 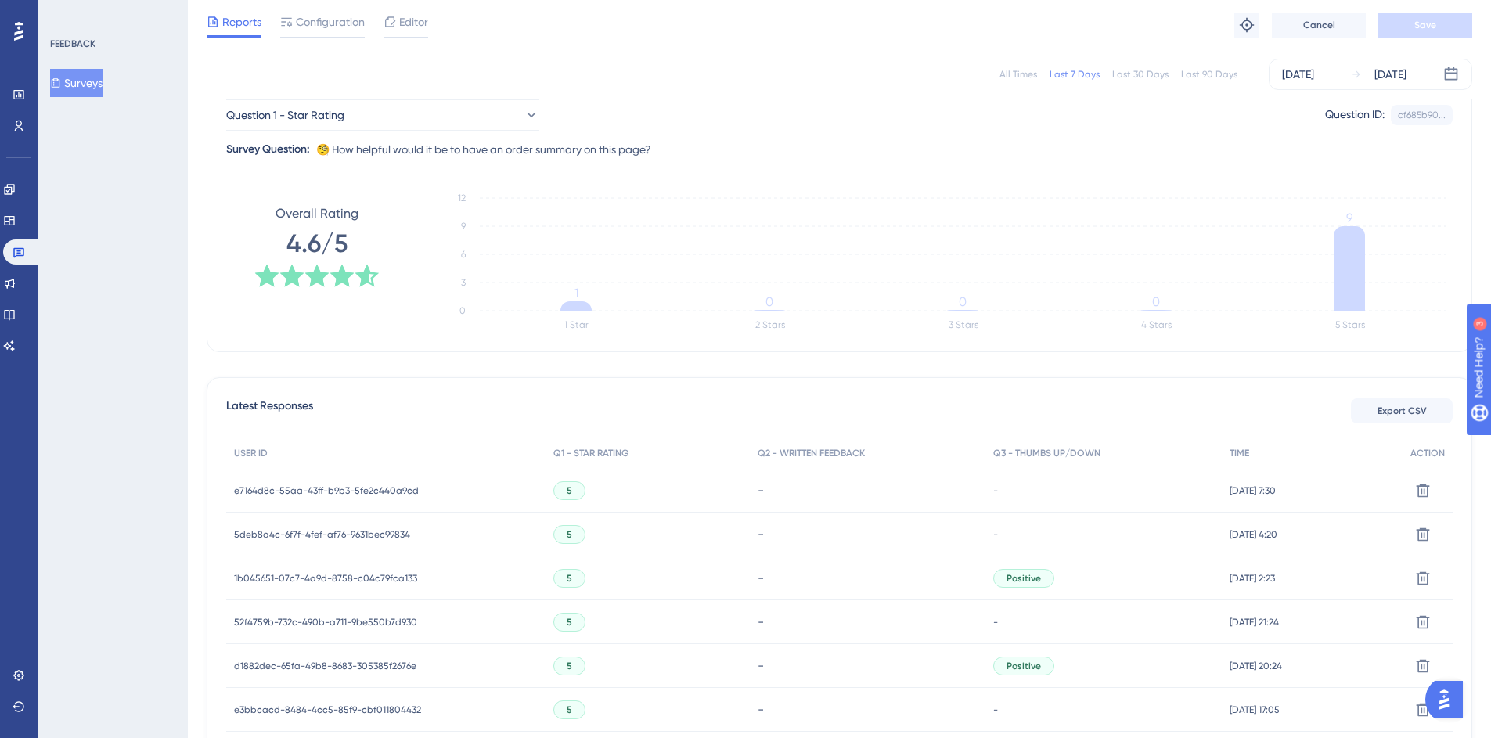 What do you see at coordinates (1425, 25) in the screenshot?
I see `span: Save` at bounding box center [1425, 25].